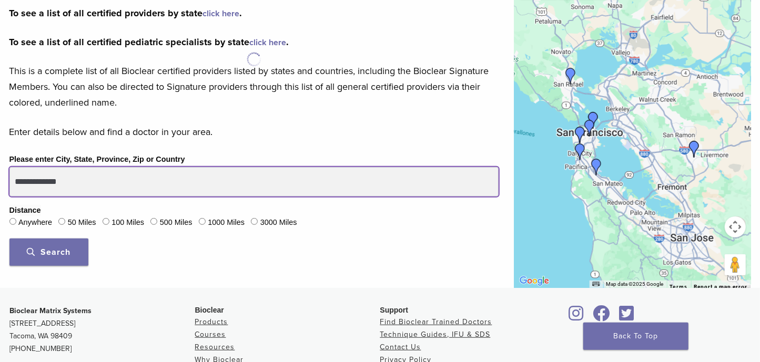 Image resolution: width=760 pixels, height=362 pixels. Describe the element at coordinates (590, 128) in the screenshot. I see `div: Dr. Edward Orson` at that location.